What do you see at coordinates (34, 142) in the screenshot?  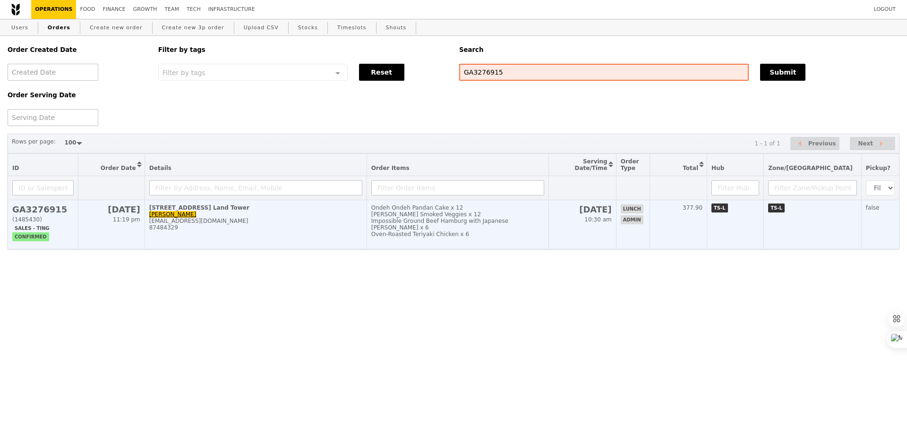 I see `label: Rows per page:` at bounding box center [34, 142].